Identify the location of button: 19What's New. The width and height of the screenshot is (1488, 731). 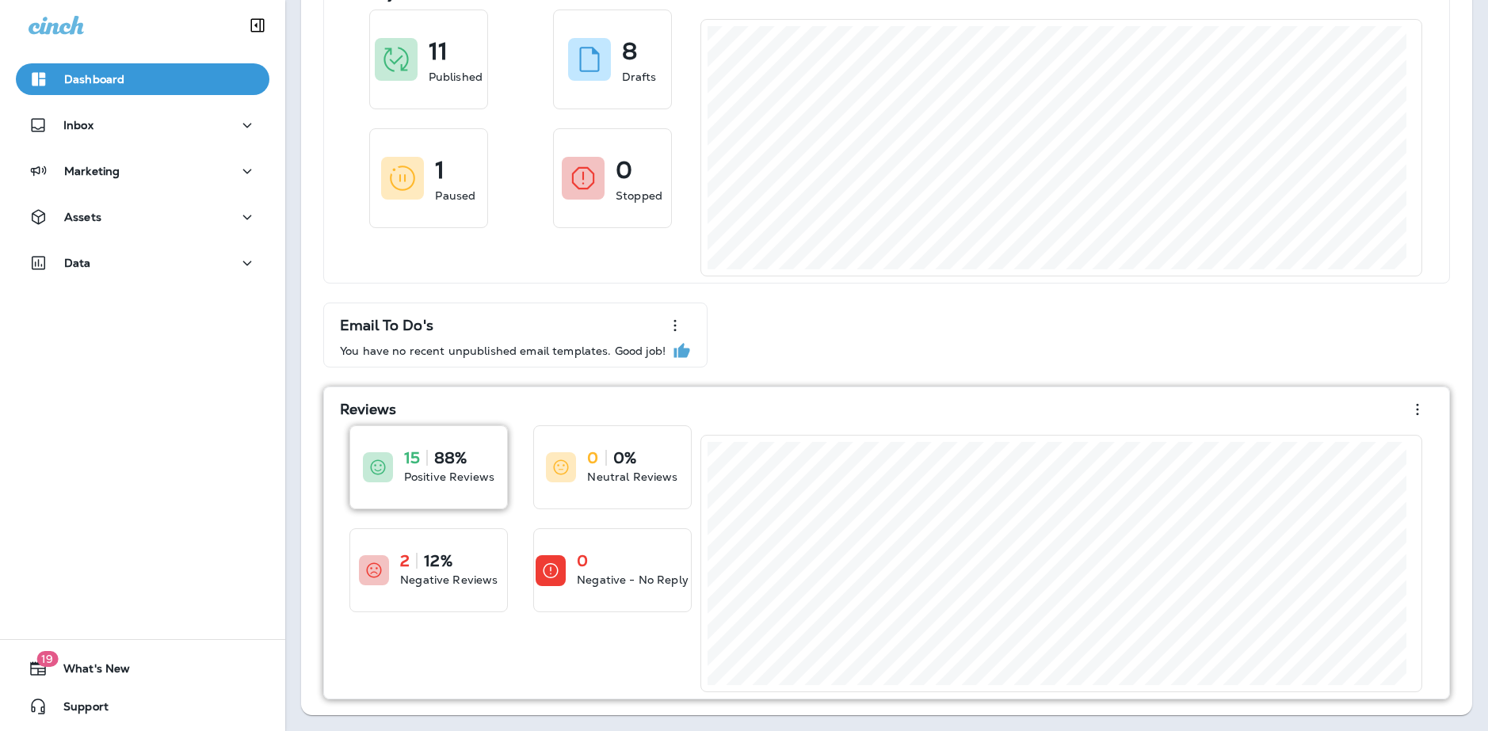
(143, 669).